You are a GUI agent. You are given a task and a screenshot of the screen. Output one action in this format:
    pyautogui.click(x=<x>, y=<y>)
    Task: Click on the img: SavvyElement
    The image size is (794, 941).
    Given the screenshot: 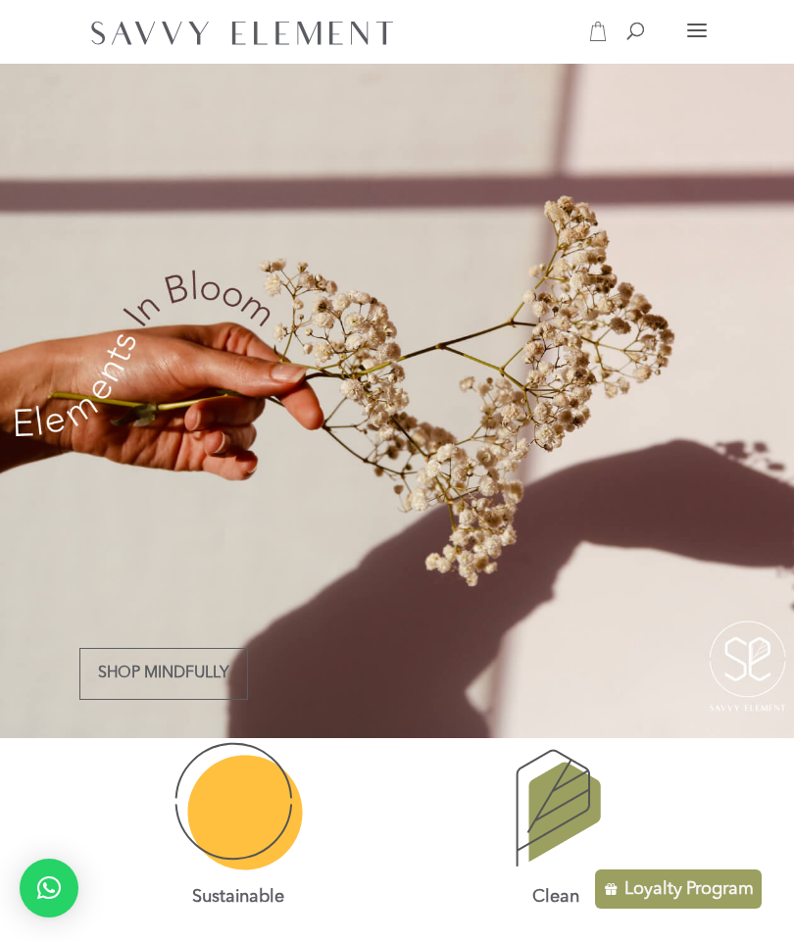 What is the action you would take?
    pyautogui.click(x=242, y=32)
    